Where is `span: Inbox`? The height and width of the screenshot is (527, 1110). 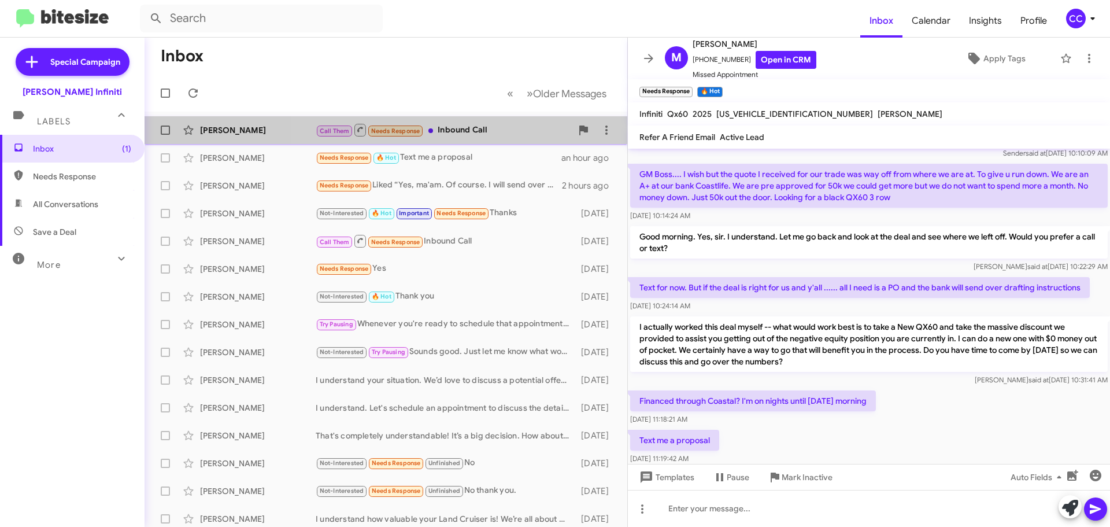 span: Inbox is located at coordinates (881, 21).